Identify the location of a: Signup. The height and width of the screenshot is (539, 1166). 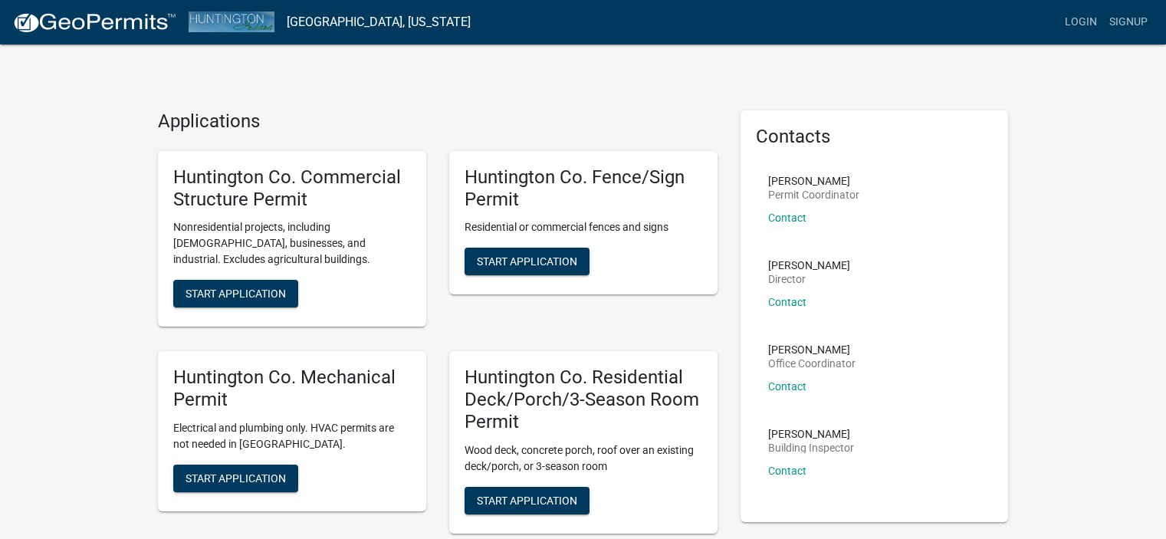
(1128, 22).